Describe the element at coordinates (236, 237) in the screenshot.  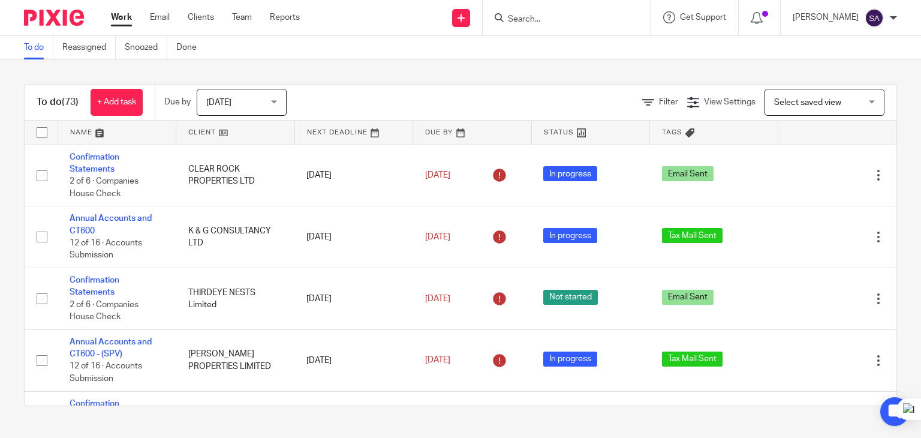
I see `td: K & G CONSULTANCY LTD` at that location.